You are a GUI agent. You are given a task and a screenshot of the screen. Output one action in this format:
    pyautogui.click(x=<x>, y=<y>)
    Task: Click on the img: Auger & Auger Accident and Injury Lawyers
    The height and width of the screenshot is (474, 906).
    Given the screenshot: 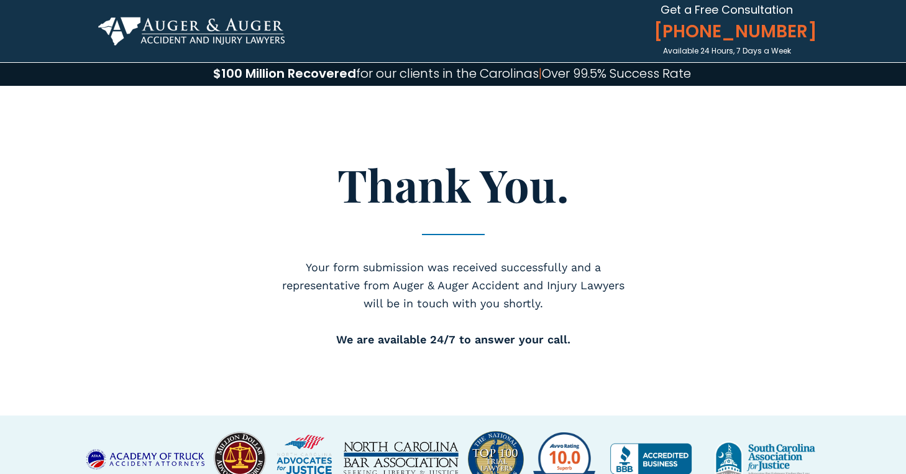 What is the action you would take?
    pyautogui.click(x=191, y=31)
    